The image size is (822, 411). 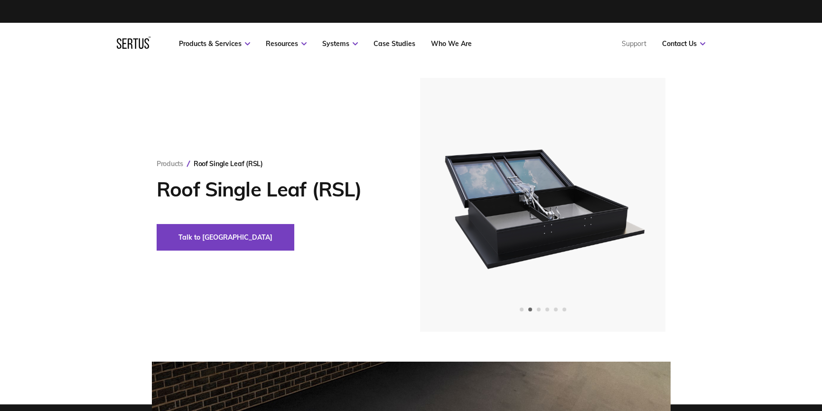 What do you see at coordinates (274, 189) in the screenshot?
I see `h1: Roof Single Leaf (RSL)` at bounding box center [274, 189].